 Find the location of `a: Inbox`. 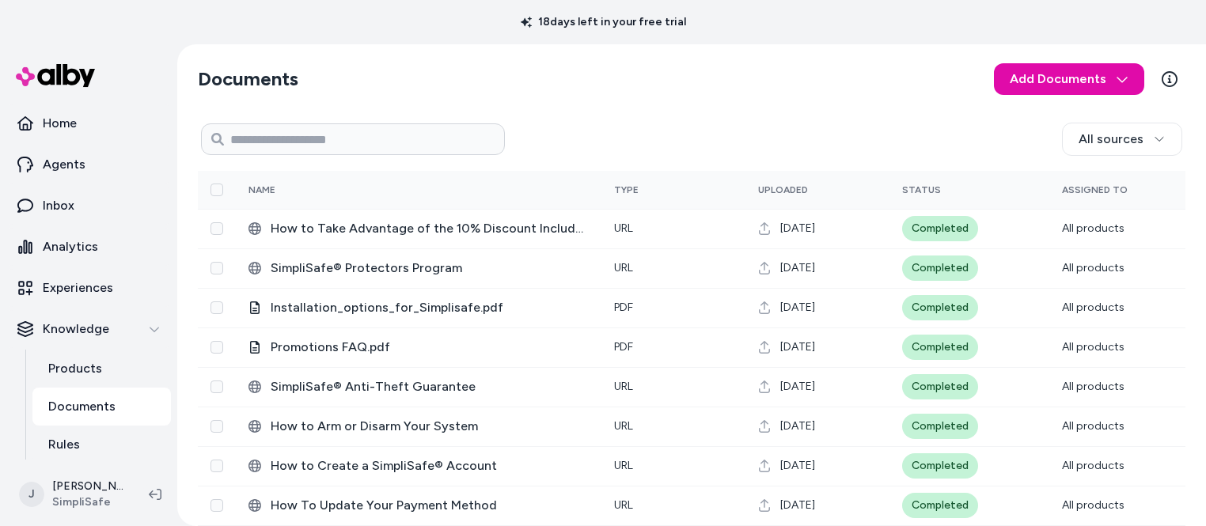

a: Inbox is located at coordinates (89, 206).